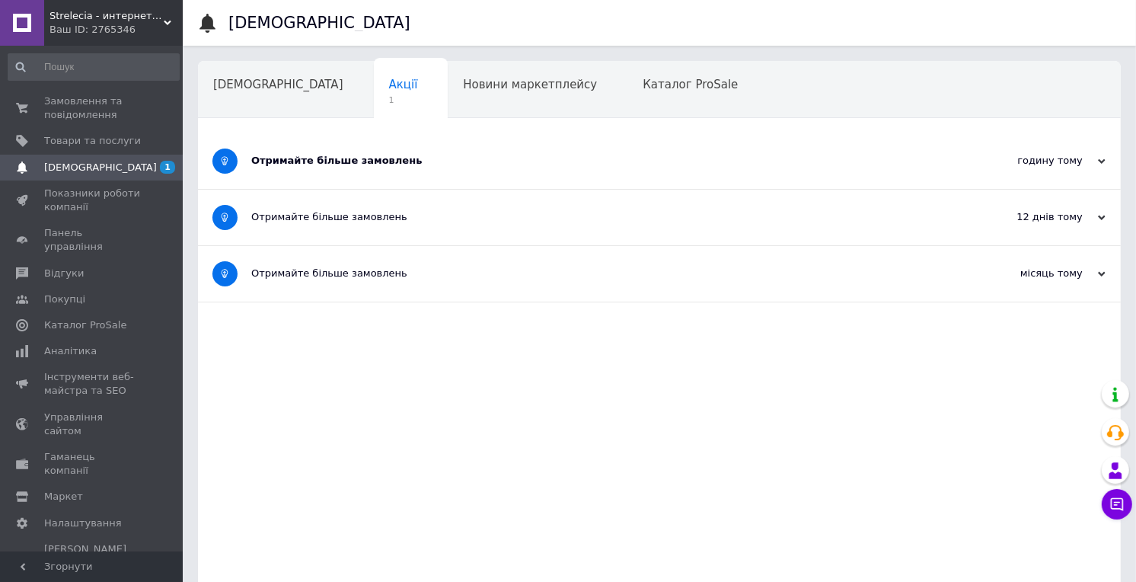 This screenshot has height=582, width=1136. I want to click on span: Аналітика, so click(70, 351).